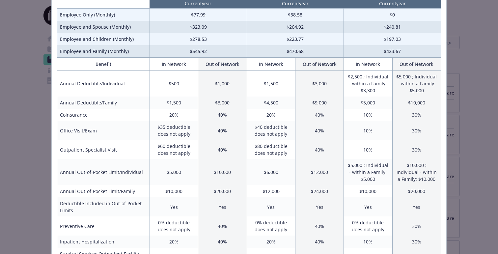  What do you see at coordinates (392, 39) in the screenshot?
I see `td: $197.03` at bounding box center [392, 39].